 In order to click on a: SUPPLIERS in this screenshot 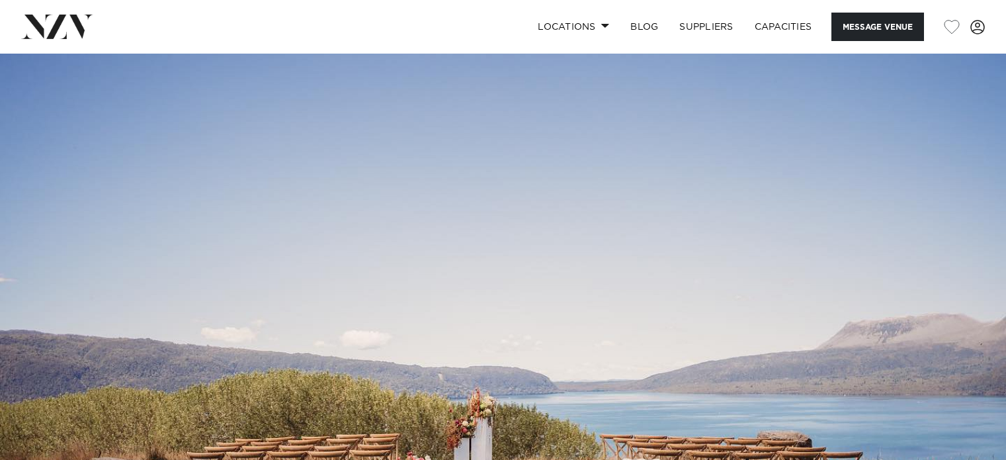, I will do `click(706, 26)`.